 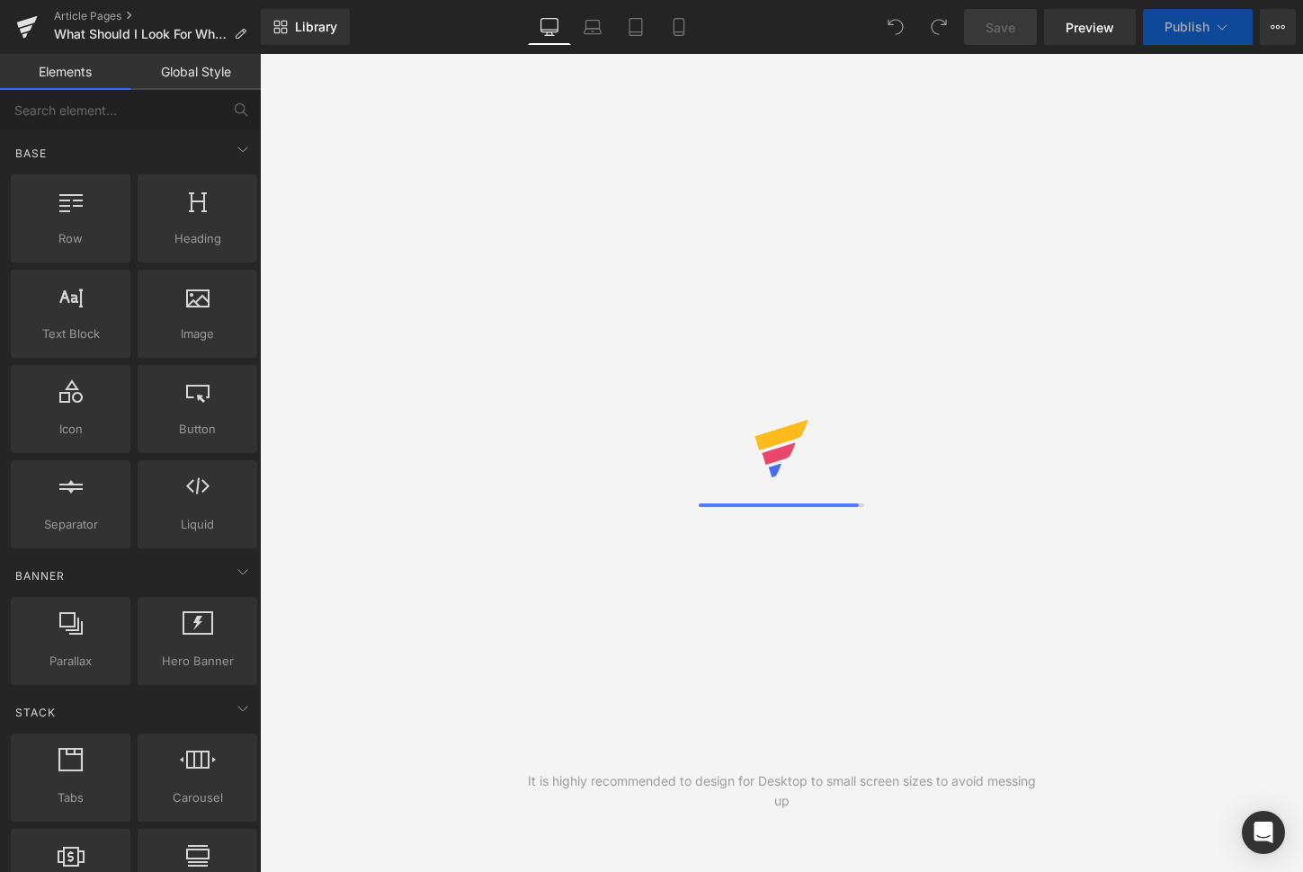 What do you see at coordinates (679, 27) in the screenshot?
I see `a: Mobile` at bounding box center [679, 27].